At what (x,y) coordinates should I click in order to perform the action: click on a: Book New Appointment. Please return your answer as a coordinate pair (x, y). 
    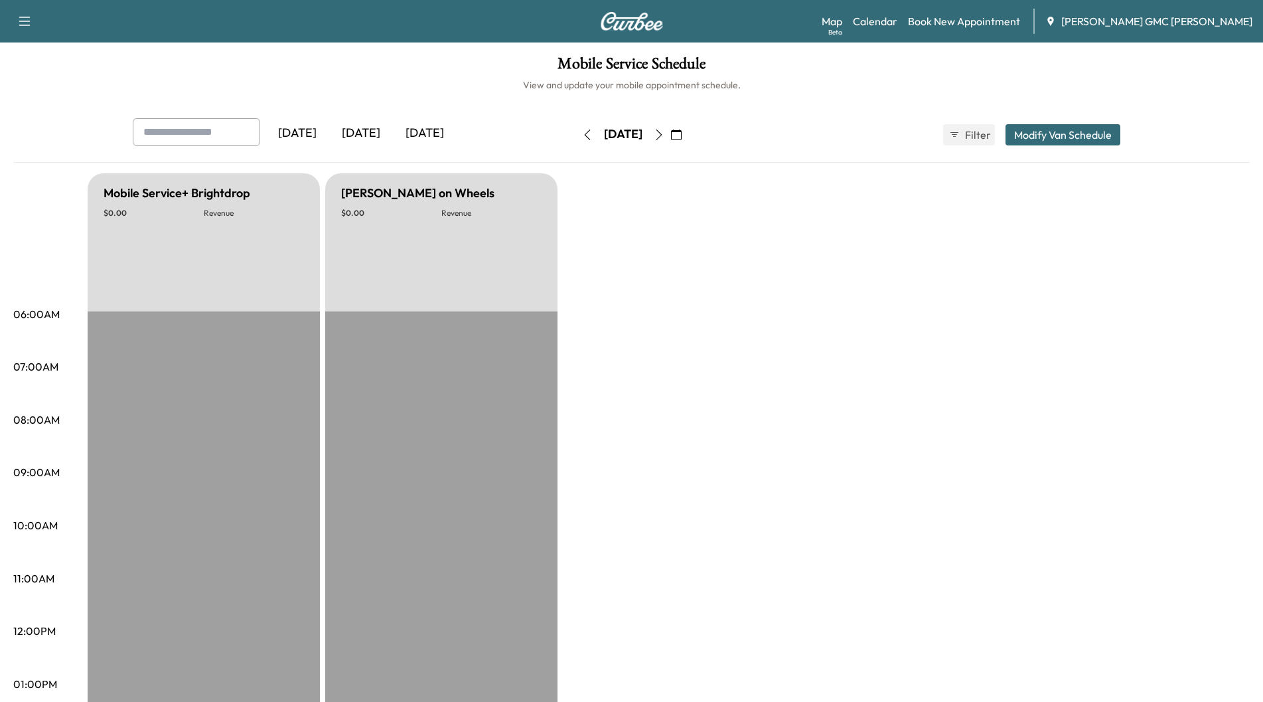
    Looking at the image, I should click on (964, 21).